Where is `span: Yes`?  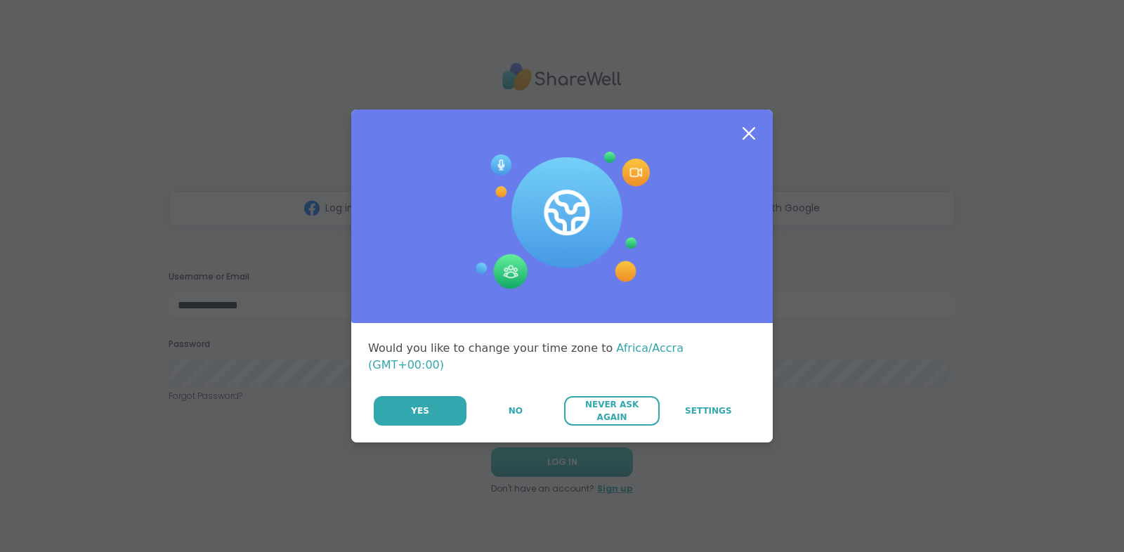 span: Yes is located at coordinates (420, 411).